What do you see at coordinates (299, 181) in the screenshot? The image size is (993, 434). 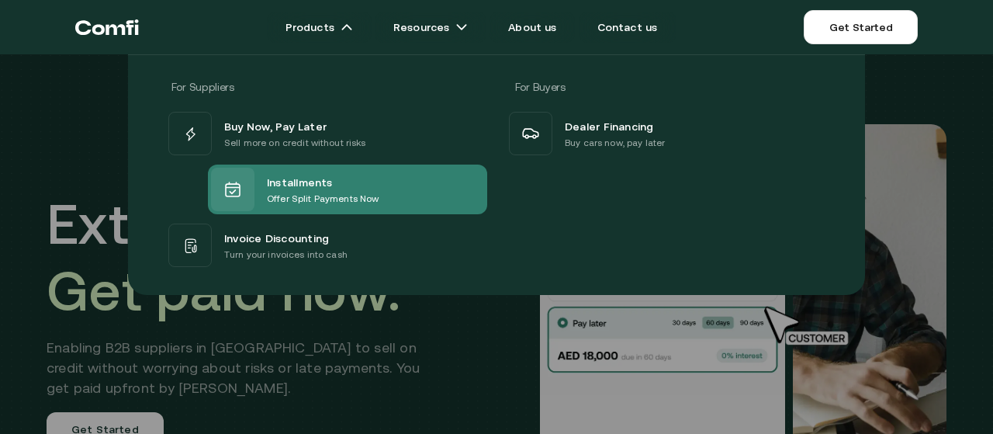 I see `span: Installments` at bounding box center [299, 181].